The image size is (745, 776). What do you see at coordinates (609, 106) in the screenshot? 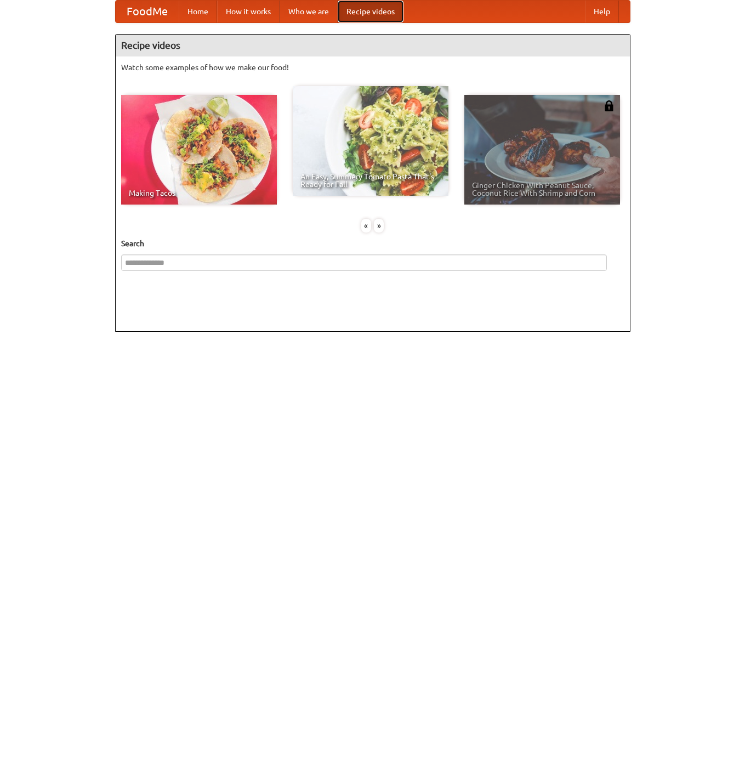
I see `img: 483408.png` at bounding box center [609, 106].